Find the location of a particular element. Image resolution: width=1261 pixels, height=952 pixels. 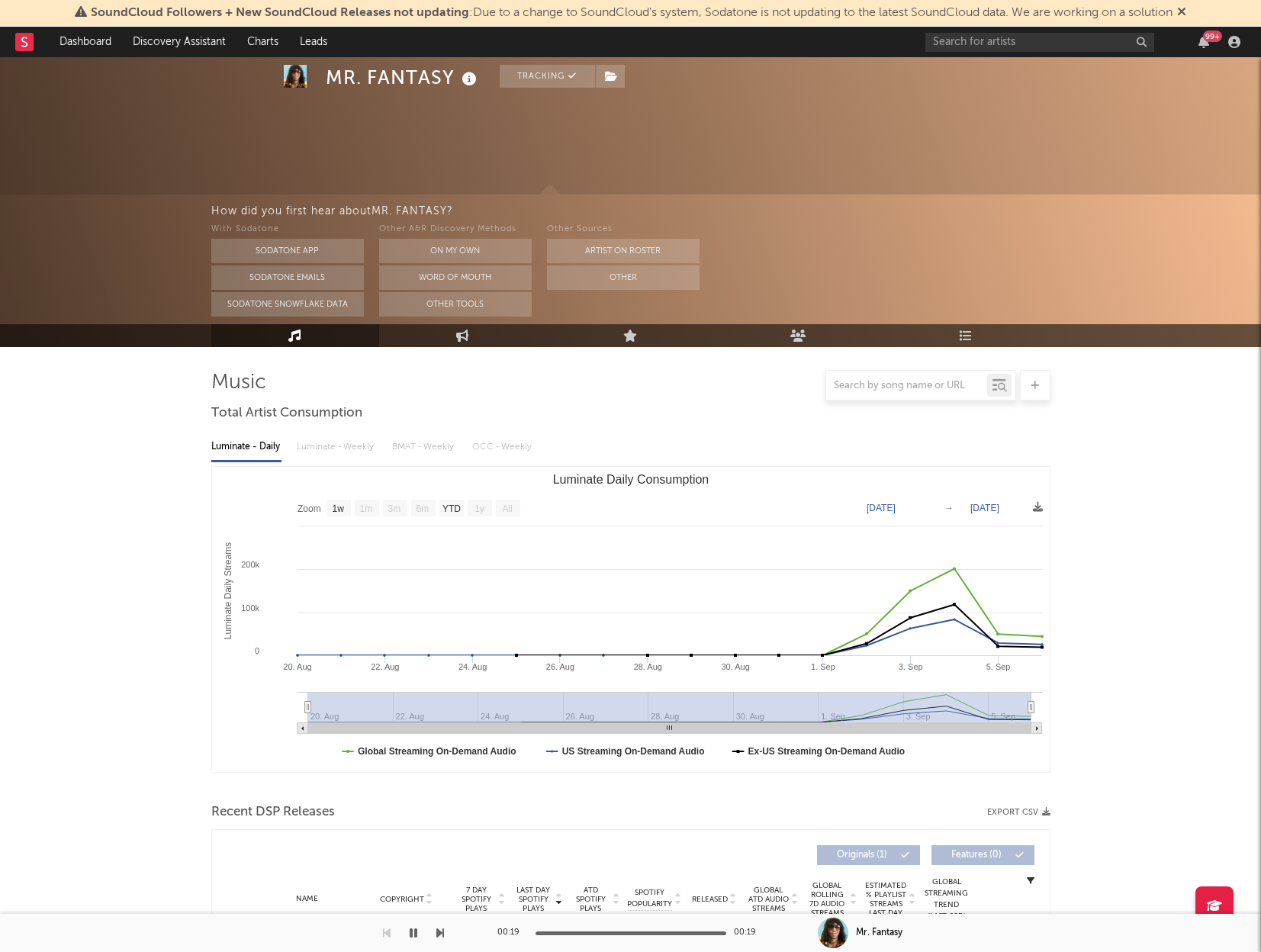

div: With Sodatone is located at coordinates (288, 229).